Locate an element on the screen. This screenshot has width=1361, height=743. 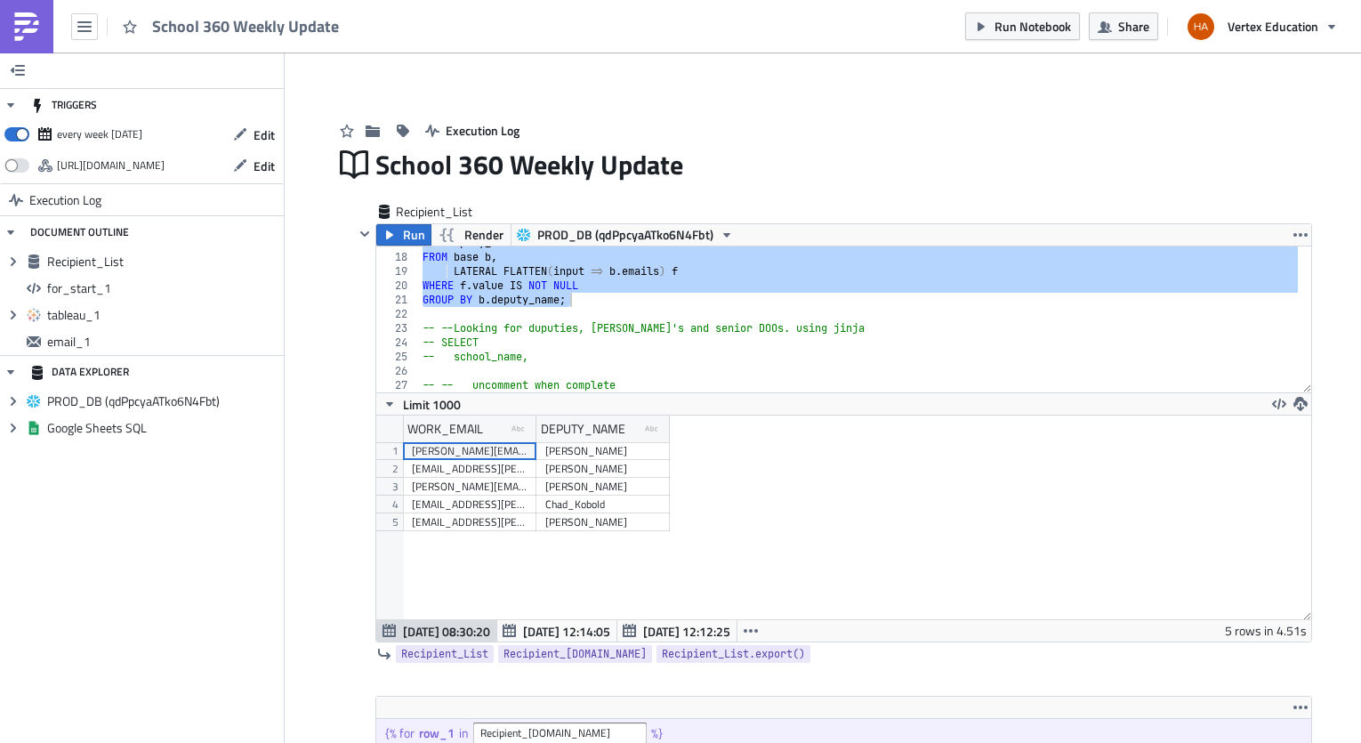
div: in is located at coordinates (466, 733).